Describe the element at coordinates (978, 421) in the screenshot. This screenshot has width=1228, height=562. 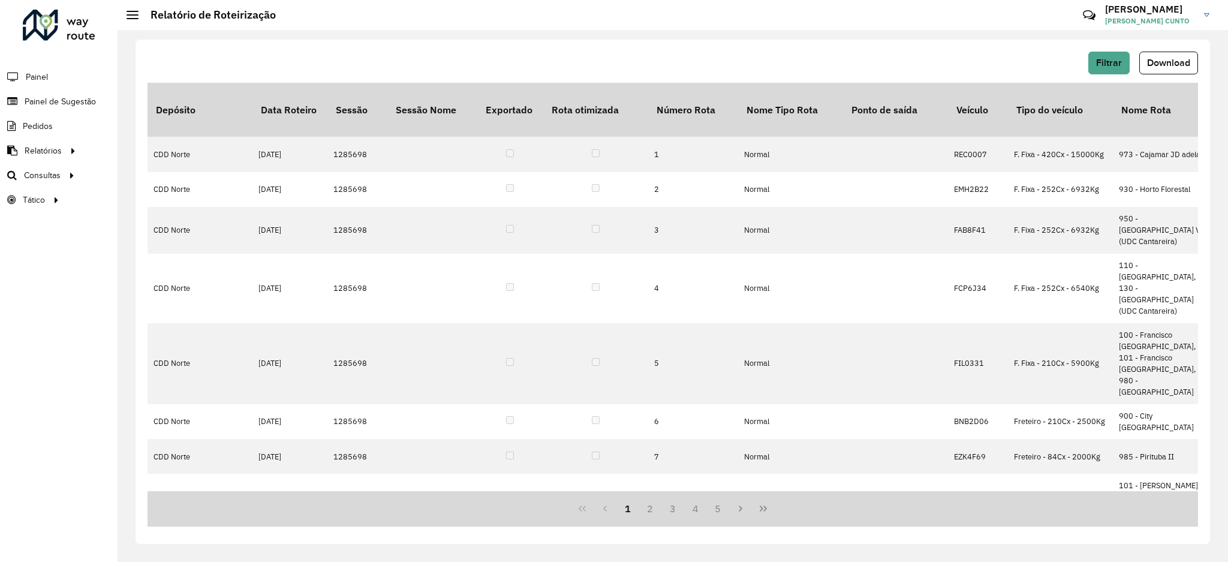
I see `td: BNB2D06` at that location.